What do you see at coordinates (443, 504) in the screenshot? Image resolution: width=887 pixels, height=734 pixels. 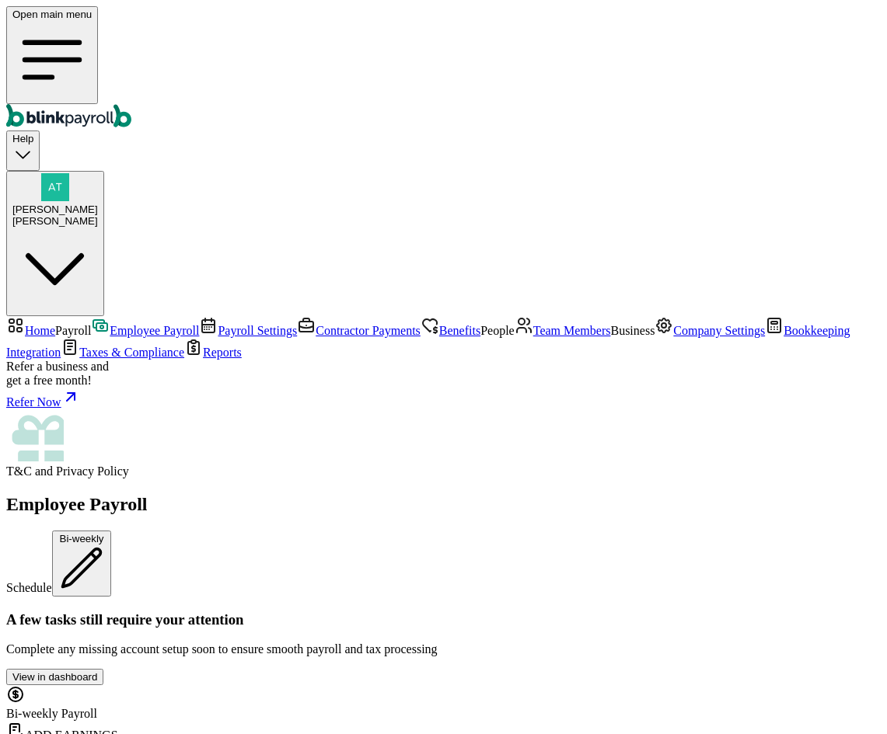 I see `h2: Employee Payroll` at bounding box center [443, 504].